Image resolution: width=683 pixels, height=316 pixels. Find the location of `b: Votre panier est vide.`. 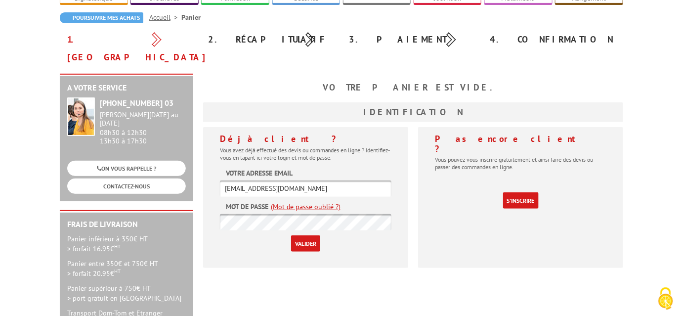

b: Votre panier est vide. is located at coordinates (413, 87).